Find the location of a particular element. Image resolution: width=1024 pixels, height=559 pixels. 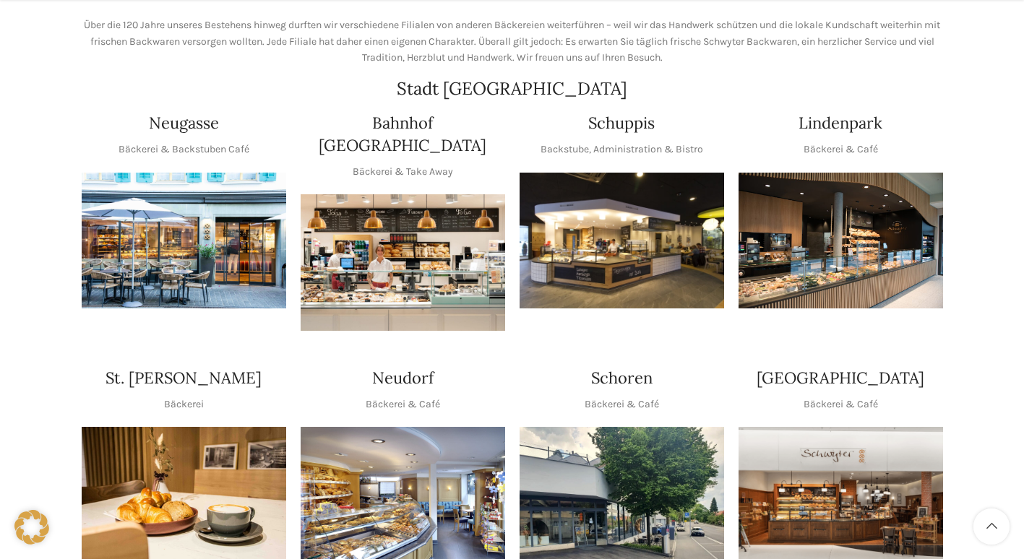

p: Bäckerei & Take Away is located at coordinates (403, 172).